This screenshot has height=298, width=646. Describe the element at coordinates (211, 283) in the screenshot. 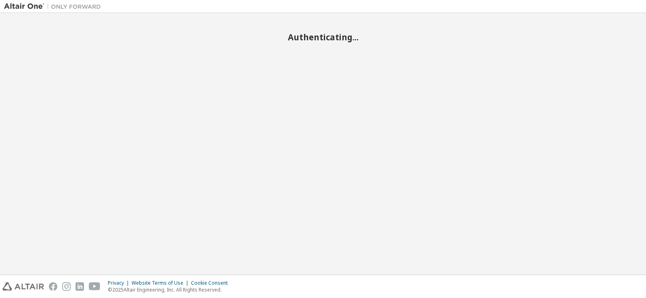

I see `div: Cookie Consent` at that location.